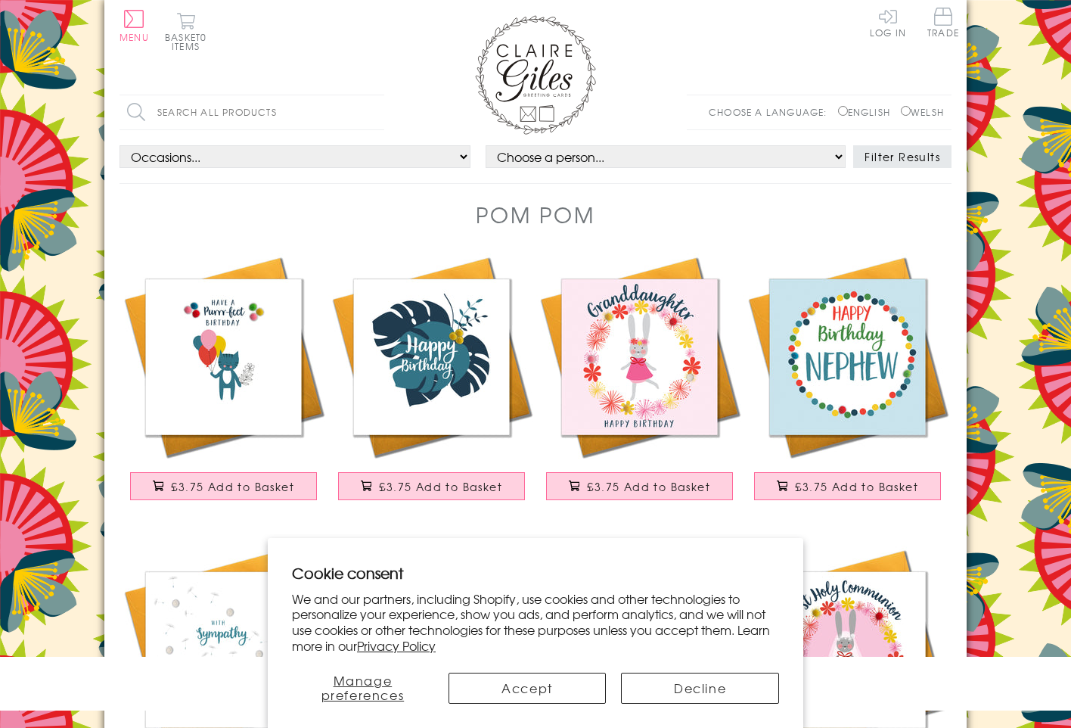 The height and width of the screenshot is (728, 1071). What do you see at coordinates (903, 157) in the screenshot?
I see `button: Filter Results` at bounding box center [903, 157].